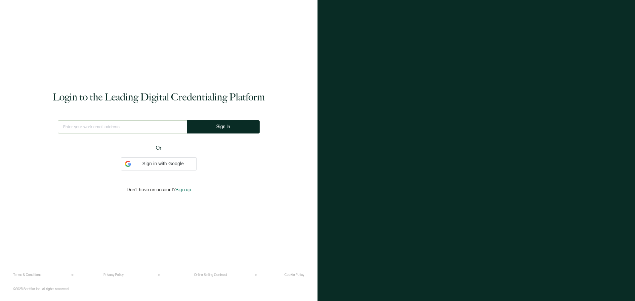 The image size is (635, 301). What do you see at coordinates (122, 127) in the screenshot?
I see `input: Enter your work email address` at bounding box center [122, 127].